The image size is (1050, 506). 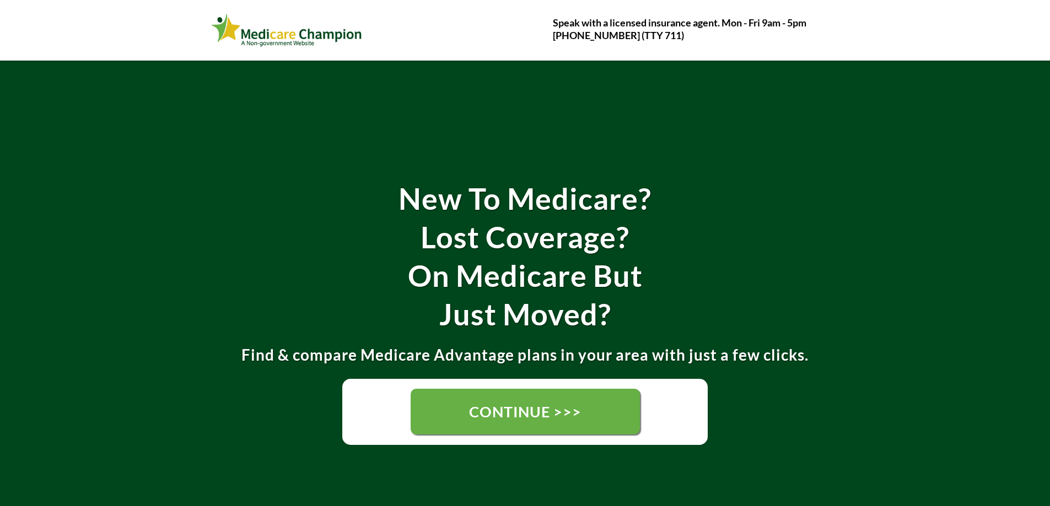 I want to click on strong: Just Moved?, so click(x=525, y=314).